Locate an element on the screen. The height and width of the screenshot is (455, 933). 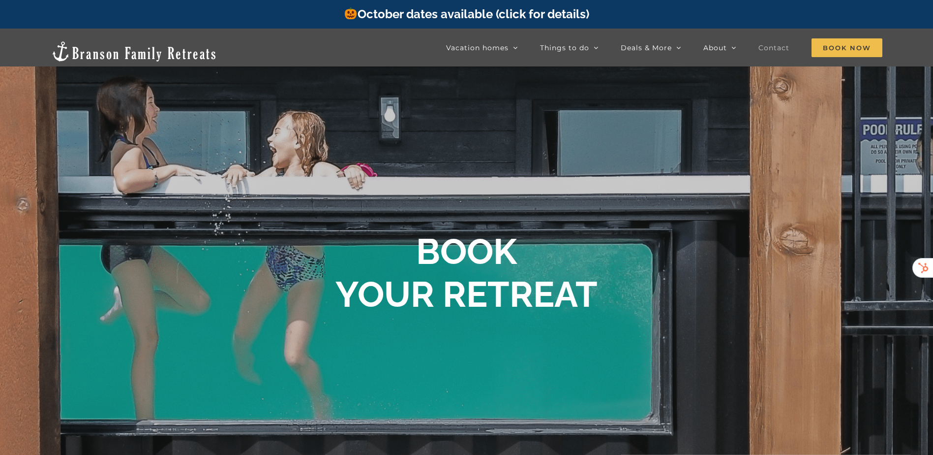
a: Things to do is located at coordinates (569, 48).